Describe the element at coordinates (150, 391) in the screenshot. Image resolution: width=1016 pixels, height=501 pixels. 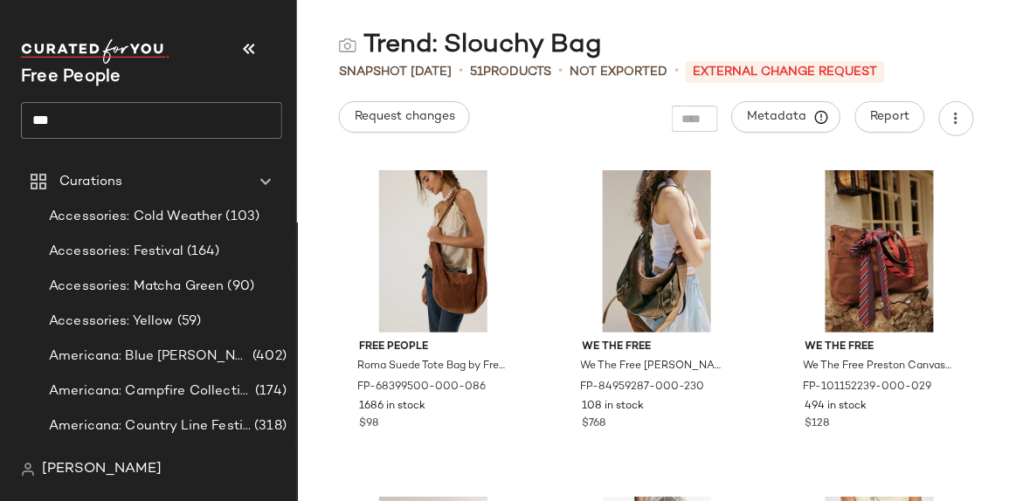
I see `span: Americana: Campfire Collective` at that location.